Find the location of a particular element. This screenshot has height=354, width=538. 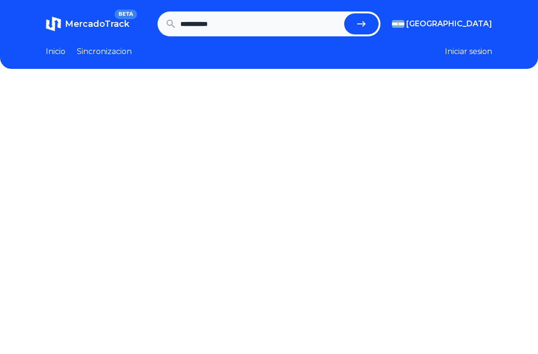

a: MercadoTrackBETA is located at coordinates (87, 24).